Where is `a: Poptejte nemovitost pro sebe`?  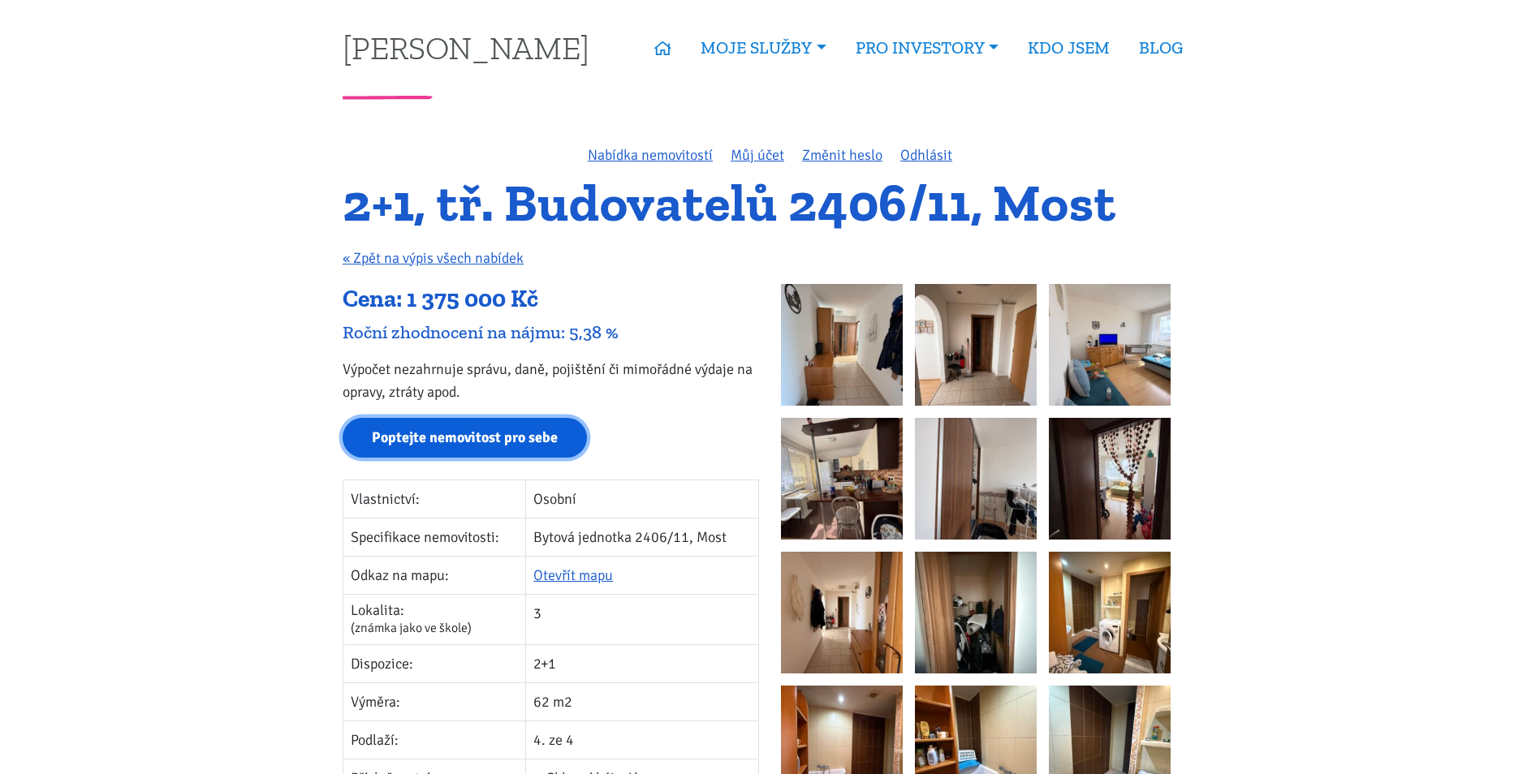 a: Poptejte nemovitost pro sebe is located at coordinates (464, 437).